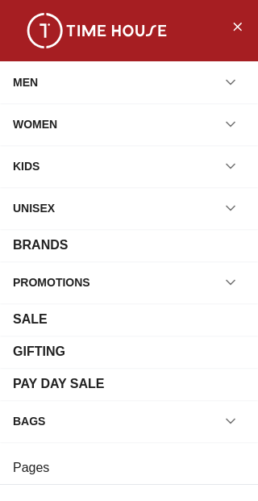  I want to click on div: PAY DAY SALE, so click(59, 384).